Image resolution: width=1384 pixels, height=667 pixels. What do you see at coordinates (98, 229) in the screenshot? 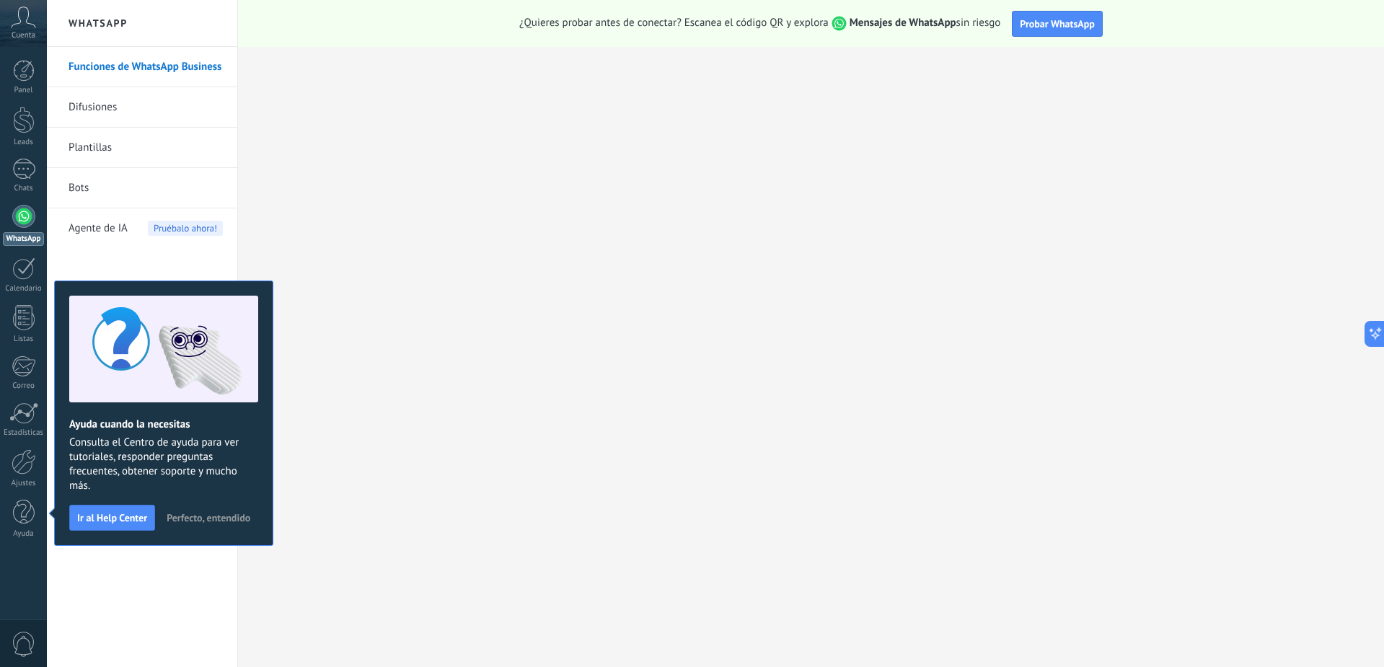
I see `span: Agente de IA` at bounding box center [98, 229].